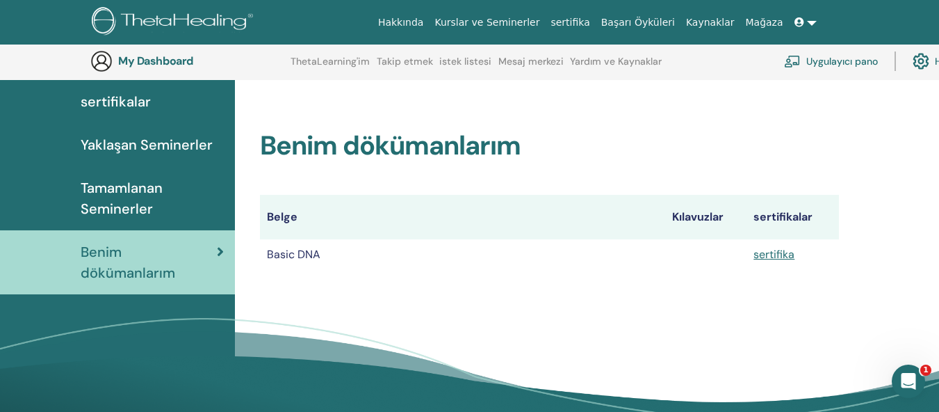 Image resolution: width=939 pixels, height=412 pixels. What do you see at coordinates (330, 67) in the screenshot?
I see `a: ThetaLearning'im` at bounding box center [330, 67].